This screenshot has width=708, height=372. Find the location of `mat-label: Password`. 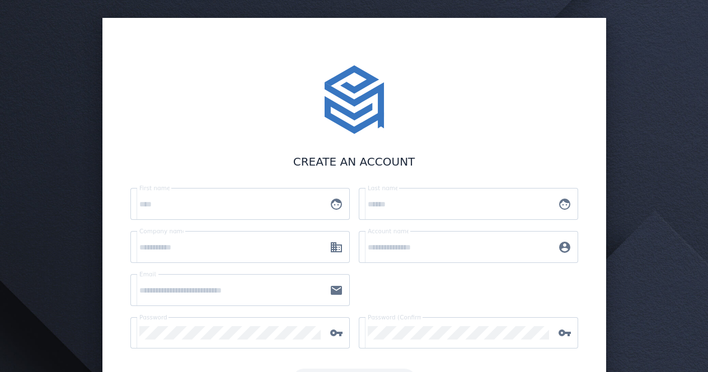

mat-label: Password is located at coordinates (153, 317).